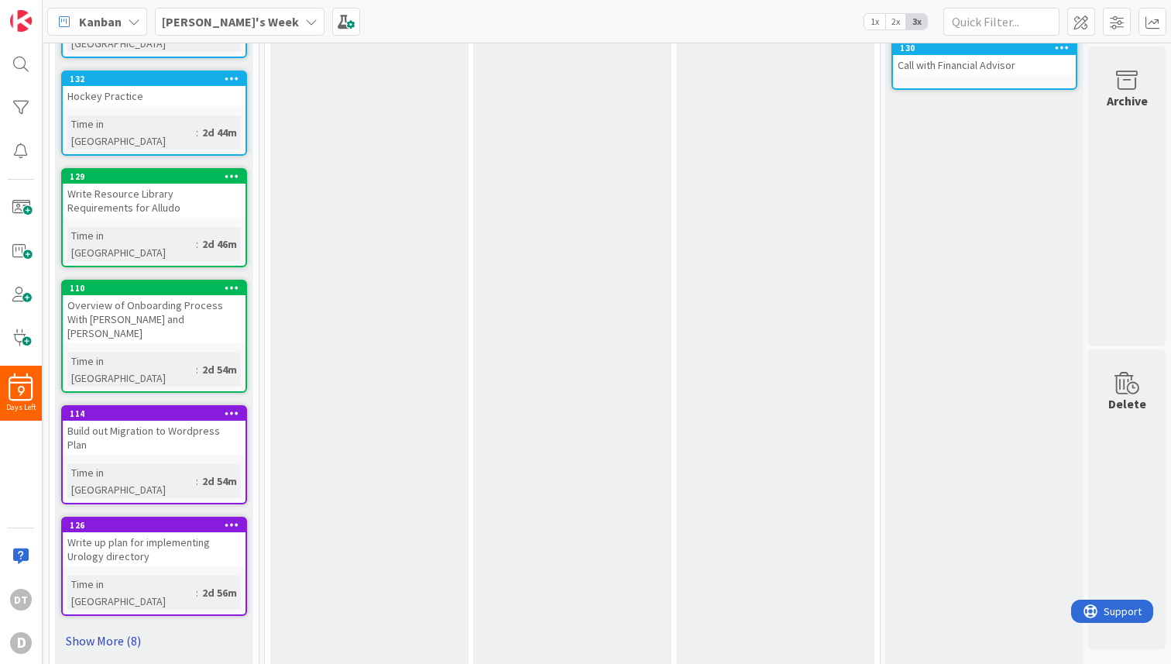 The height and width of the screenshot is (664, 1171). I want to click on div: 2d 44m, so click(219, 132).